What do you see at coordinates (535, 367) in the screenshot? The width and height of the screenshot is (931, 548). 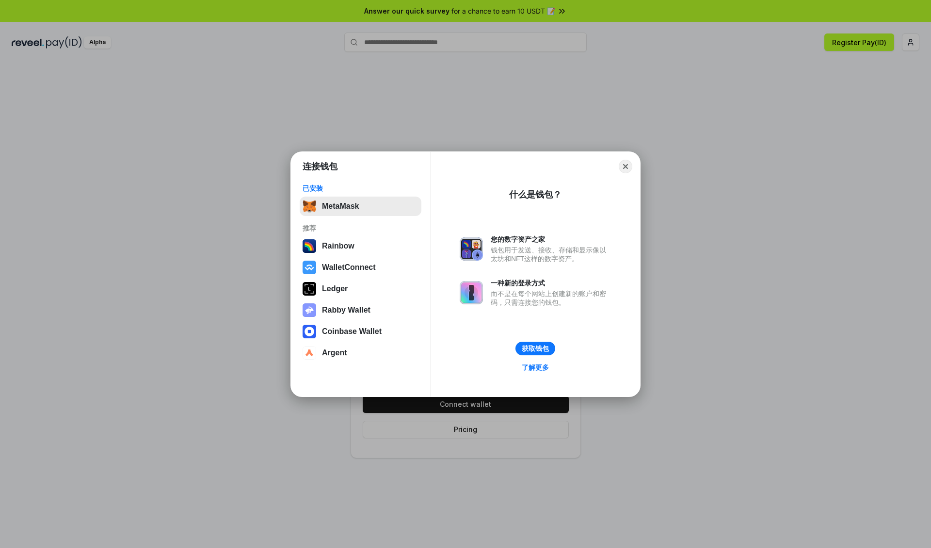 I see `a: 了解更多` at bounding box center [535, 367].